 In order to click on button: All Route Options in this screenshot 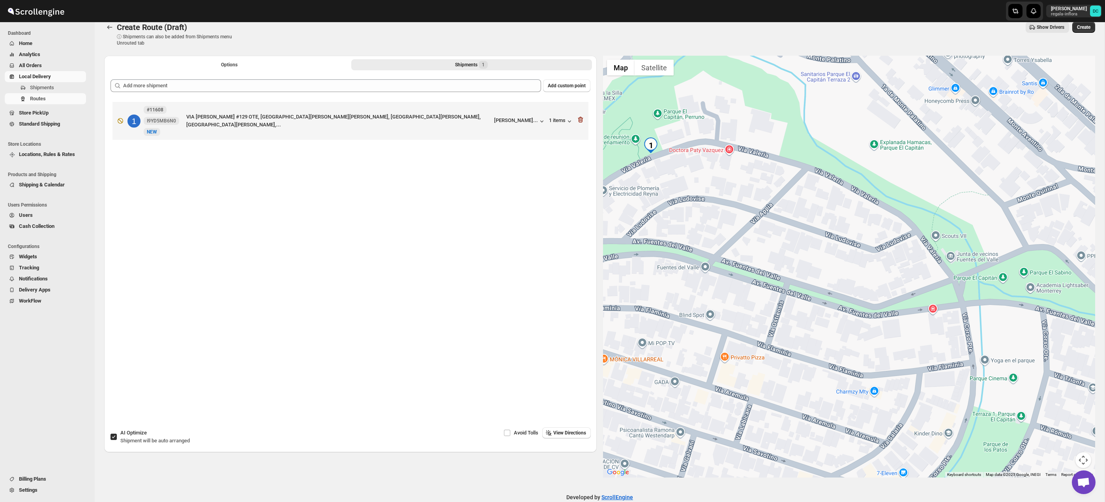, I will do `click(229, 65)`.